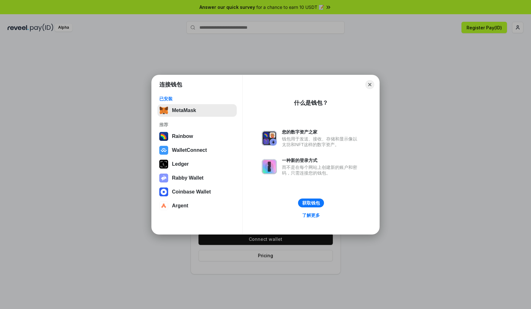 The width and height of the screenshot is (531, 309). Describe the element at coordinates (197, 99) in the screenshot. I see `div: 已安装` at that location.